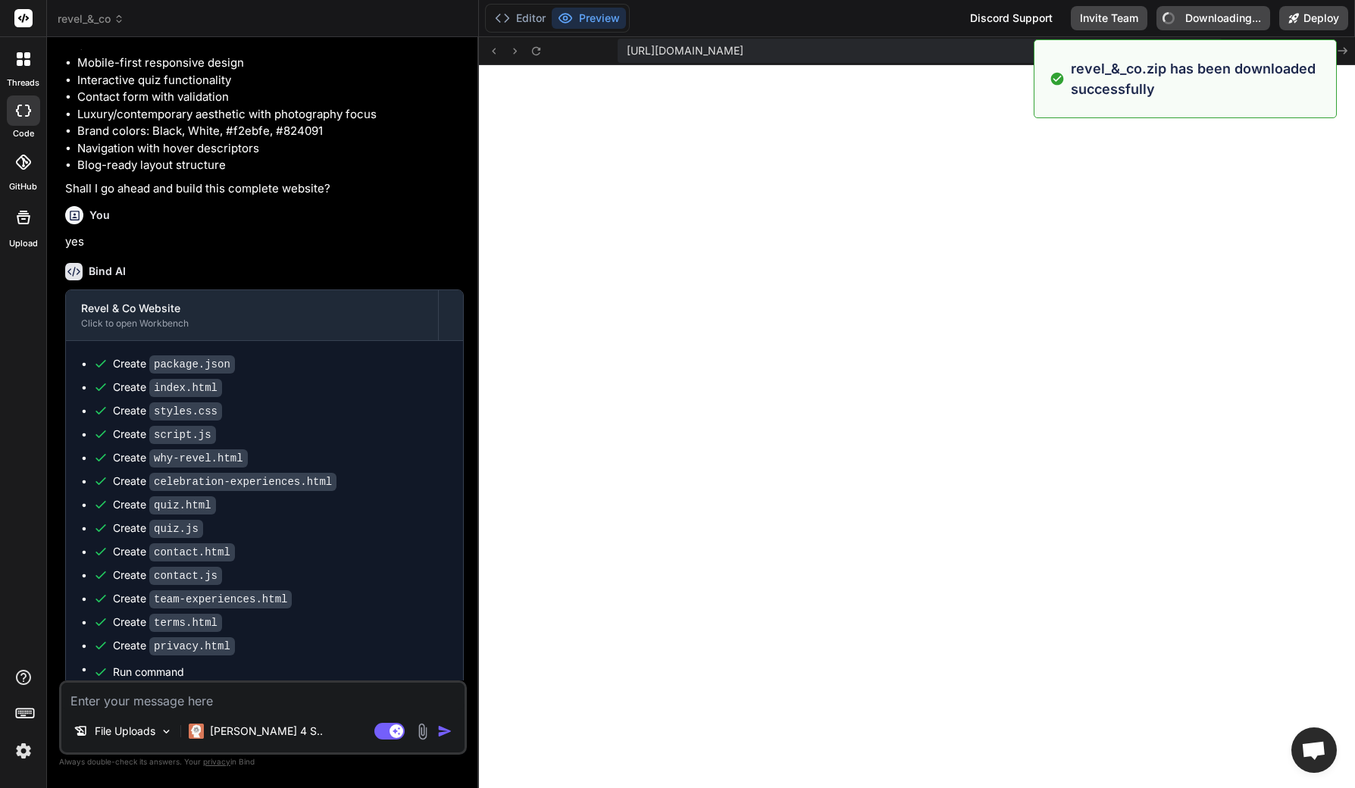 This screenshot has width=1355, height=788. Describe the element at coordinates (186, 412) in the screenshot. I see `code: styles.css` at that location.